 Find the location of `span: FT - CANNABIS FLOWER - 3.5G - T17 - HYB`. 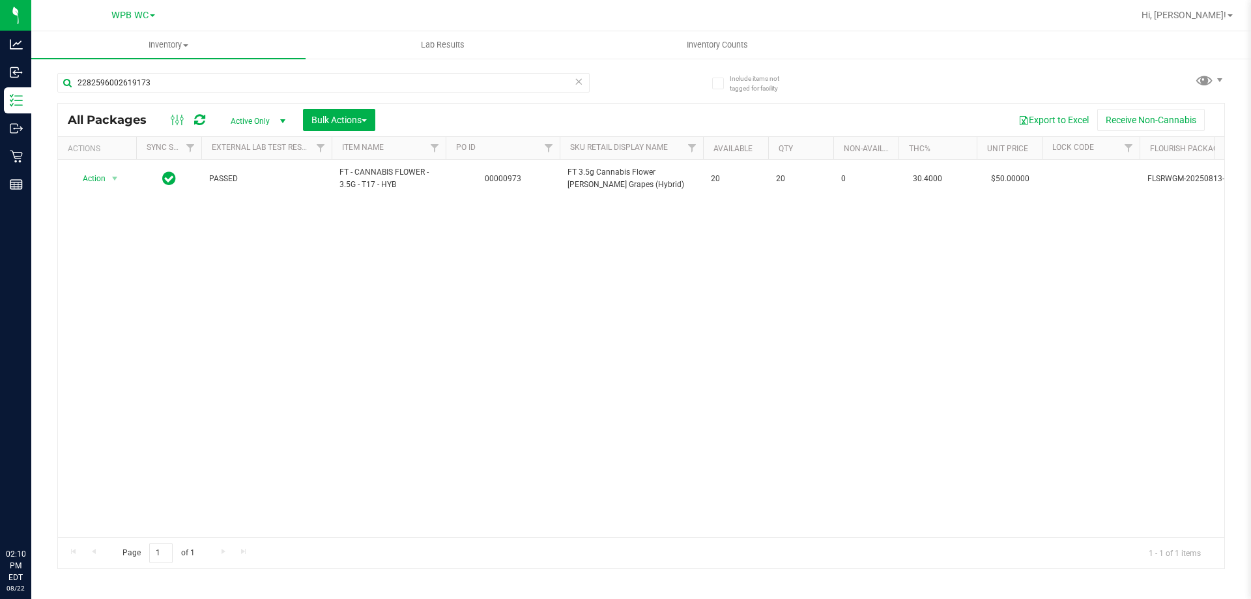

span: FT - CANNABIS FLOWER - 3.5G - T17 - HYB is located at coordinates (388, 179).